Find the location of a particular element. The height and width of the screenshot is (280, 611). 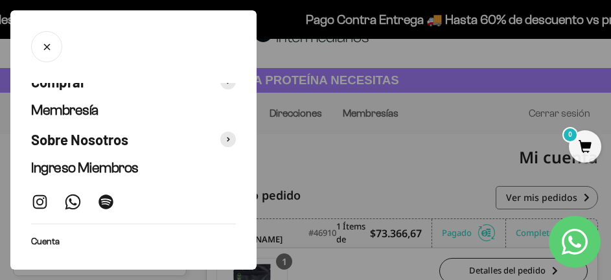

span: Mi cuenta is located at coordinates (558, 157).